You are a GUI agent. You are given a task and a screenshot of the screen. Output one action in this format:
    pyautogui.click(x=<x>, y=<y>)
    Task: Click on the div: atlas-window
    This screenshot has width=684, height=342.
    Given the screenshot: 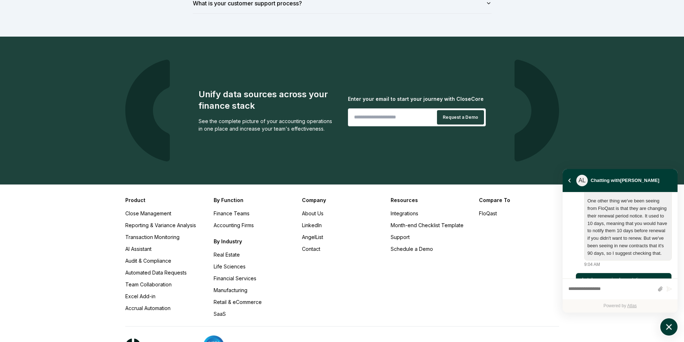 What is the action you would take?
    pyautogui.click(x=620, y=241)
    